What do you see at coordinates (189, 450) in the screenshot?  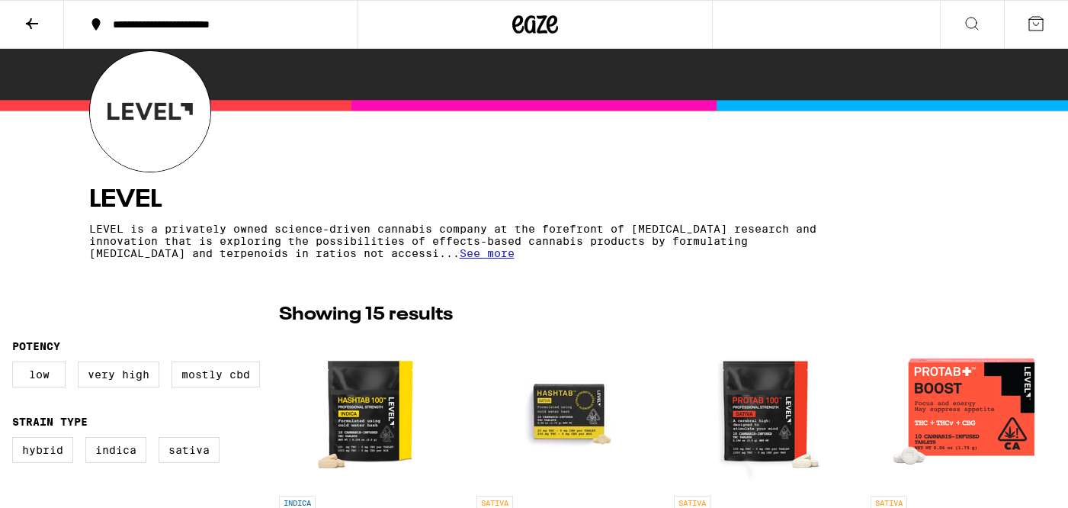 I see `label: Sativa` at bounding box center [189, 450].